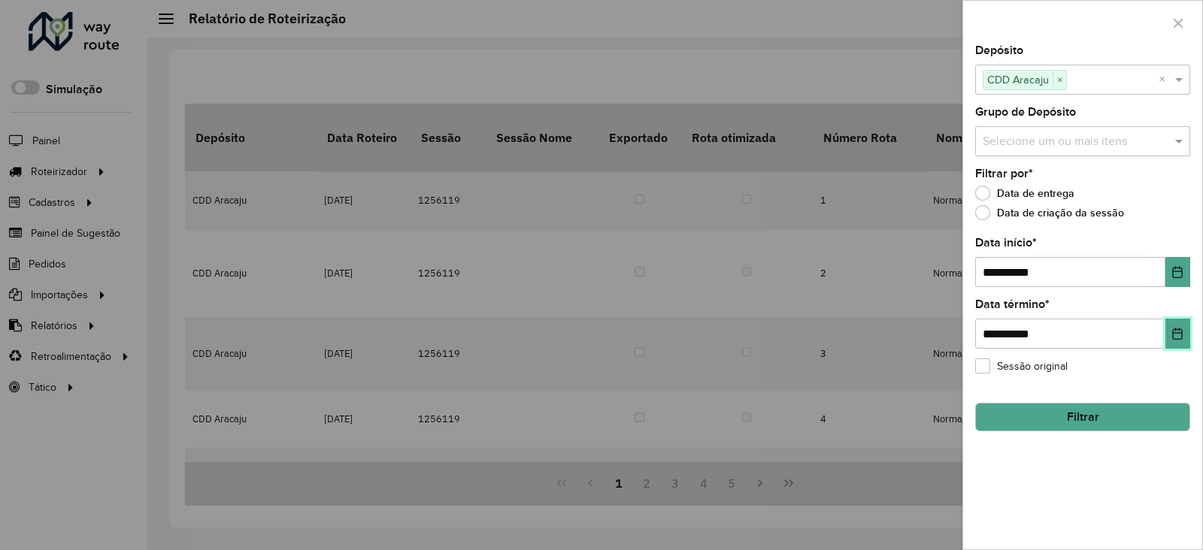  I want to click on label: Data término, so click(1012, 305).